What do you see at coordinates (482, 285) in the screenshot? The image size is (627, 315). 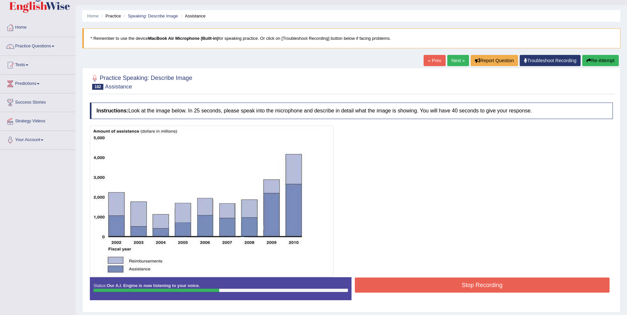 I see `button: Stop Recording` at bounding box center [482, 285].